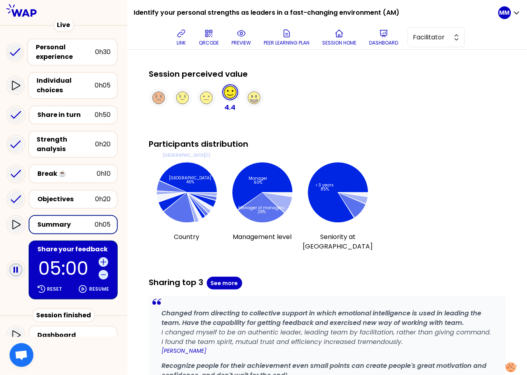 The image size is (527, 375). Describe the element at coordinates (103, 174) in the screenshot. I see `div: 0h10` at that location.